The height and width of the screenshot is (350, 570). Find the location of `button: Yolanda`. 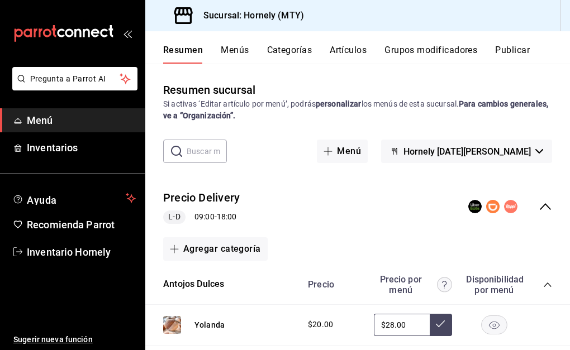

button: Yolanda is located at coordinates (210, 325).